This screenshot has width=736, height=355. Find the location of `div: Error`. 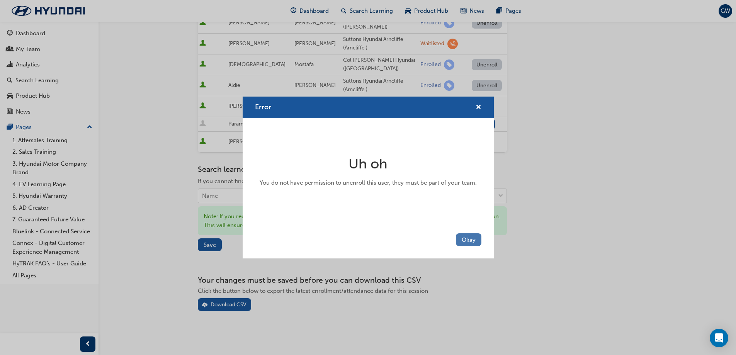

div: Error is located at coordinates (368, 178).